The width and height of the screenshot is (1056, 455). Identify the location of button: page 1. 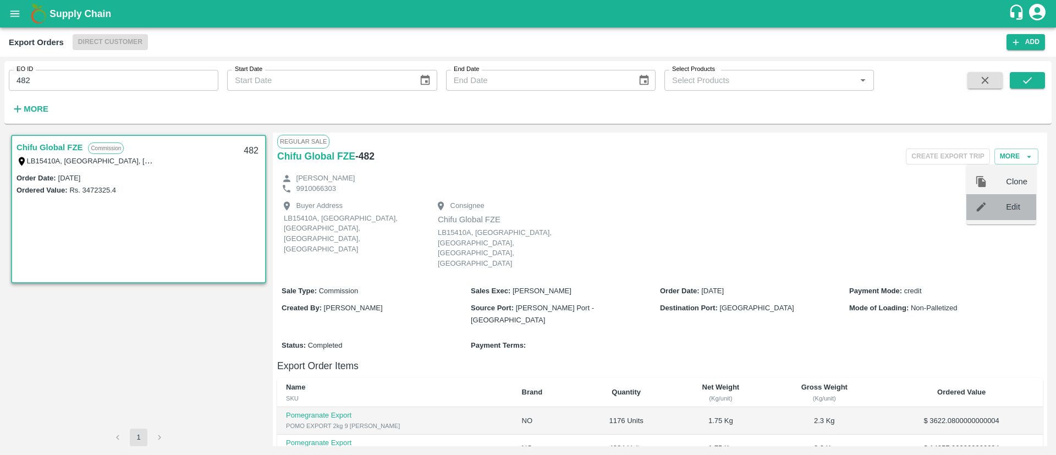
(139, 437).